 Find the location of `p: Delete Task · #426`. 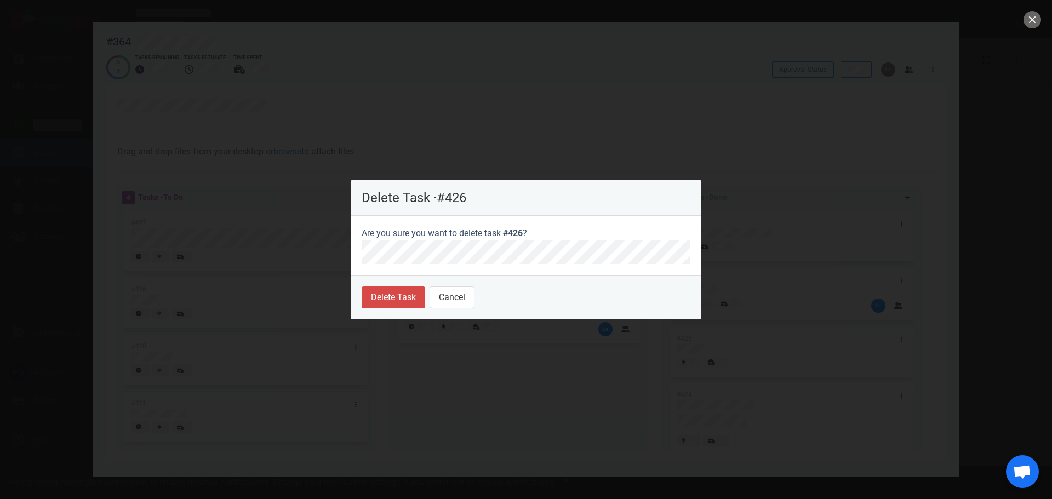

p: Delete Task · #426 is located at coordinates (526, 198).